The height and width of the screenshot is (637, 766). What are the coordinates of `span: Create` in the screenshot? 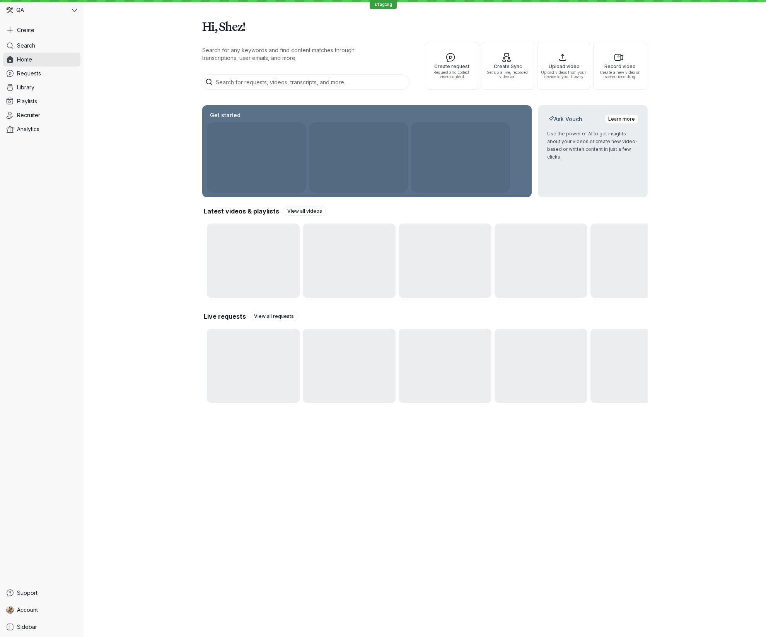 It's located at (26, 30).